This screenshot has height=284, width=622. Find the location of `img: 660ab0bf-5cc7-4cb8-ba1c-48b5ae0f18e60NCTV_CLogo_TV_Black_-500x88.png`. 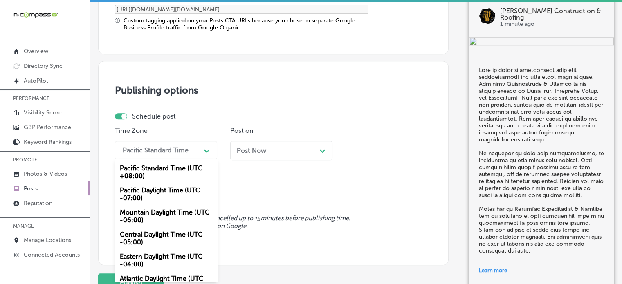

img: 660ab0bf-5cc7-4cb8-ba1c-48b5ae0f18e60NCTV_CLogo_TV_Black_-500x88.png is located at coordinates (36, 15).